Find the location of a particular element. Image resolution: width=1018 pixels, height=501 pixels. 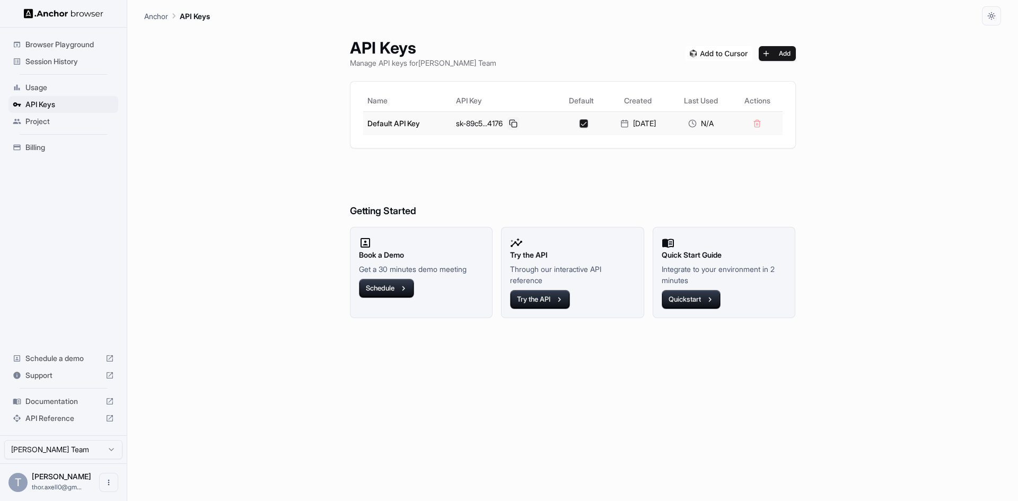

div: Usage is located at coordinates (63, 87).